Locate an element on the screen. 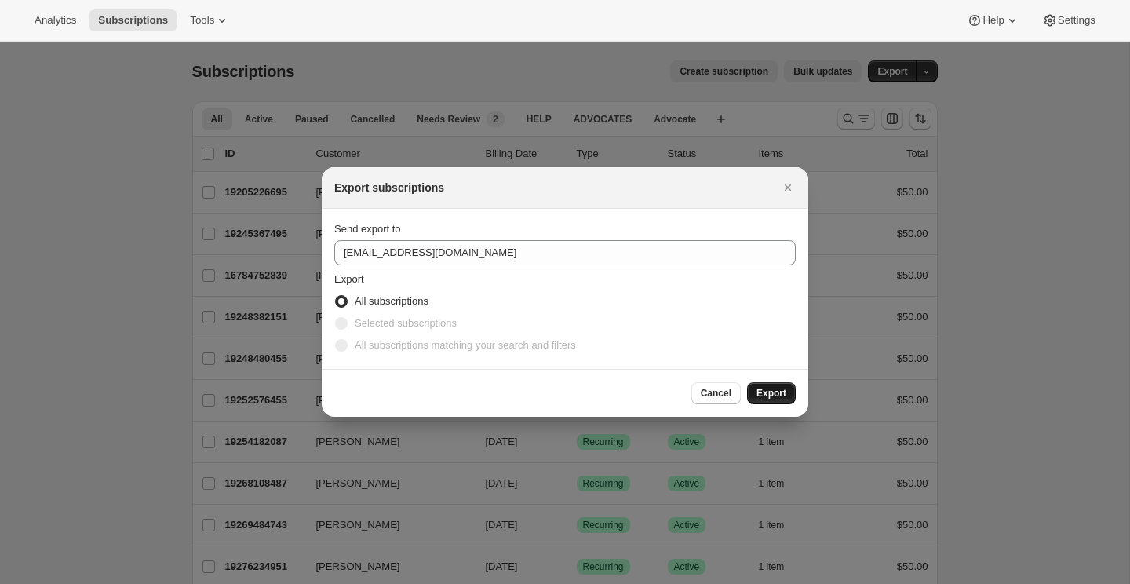 This screenshot has height=584, width=1130. button: Export is located at coordinates (772, 393).